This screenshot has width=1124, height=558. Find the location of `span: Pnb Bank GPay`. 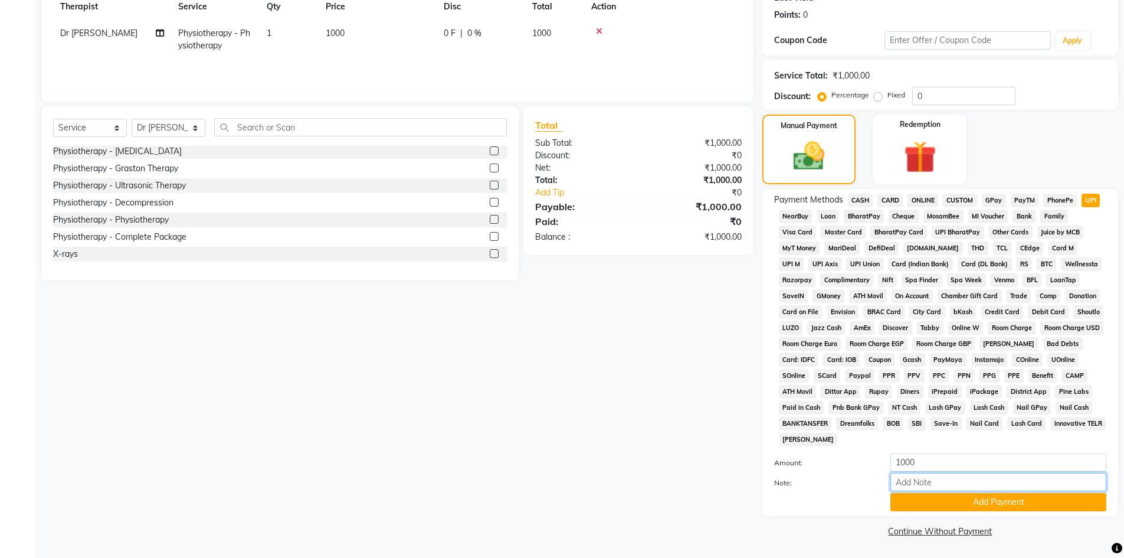

span: Pnb Bank GPay is located at coordinates (856, 407).